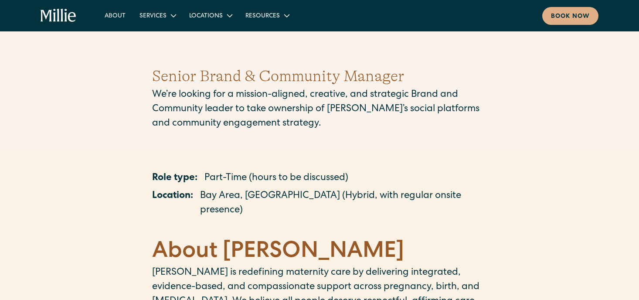 This screenshot has width=639, height=300. What do you see at coordinates (320, 109) in the screenshot?
I see `p: We’re looking for a mission-aligned, creative, and strategic Brand and Community leader to take o...` at bounding box center [320, 109].